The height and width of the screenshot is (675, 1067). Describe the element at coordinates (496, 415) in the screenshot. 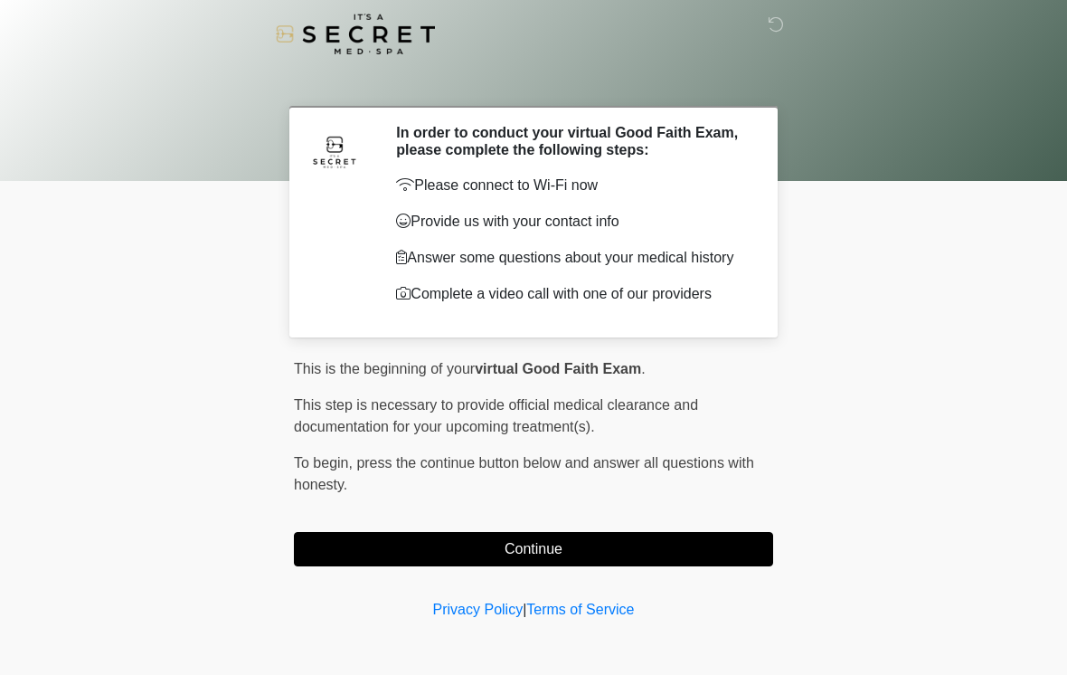

I see `span: This step is necessary to provide official medical clearance and documentation for your upcoming ...` at that location.